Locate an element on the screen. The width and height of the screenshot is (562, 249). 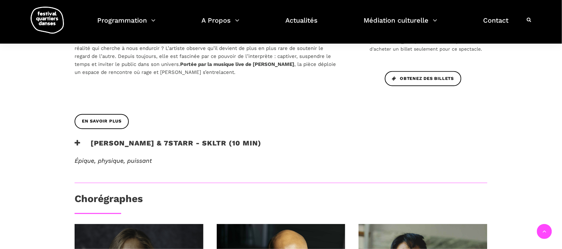
a: Programmation is located at coordinates (126, 24).